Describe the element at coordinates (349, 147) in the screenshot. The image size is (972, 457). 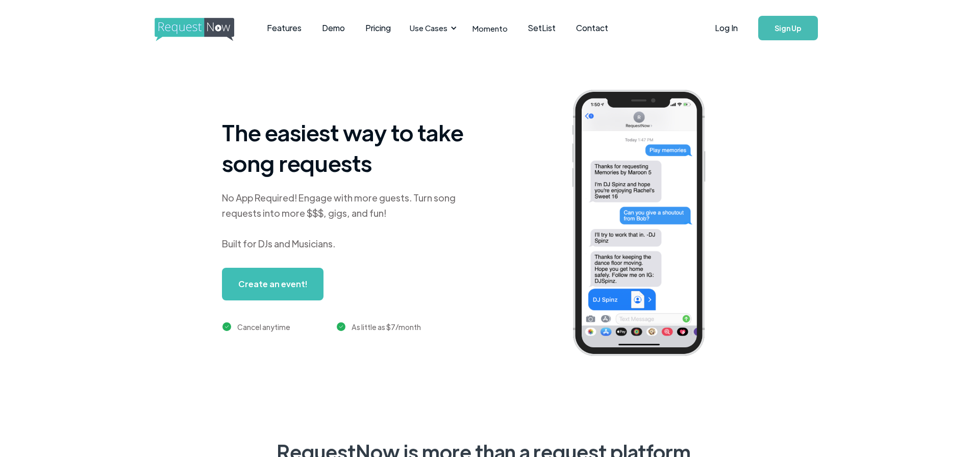
I see `h1: The easiest way to take song requests` at that location.